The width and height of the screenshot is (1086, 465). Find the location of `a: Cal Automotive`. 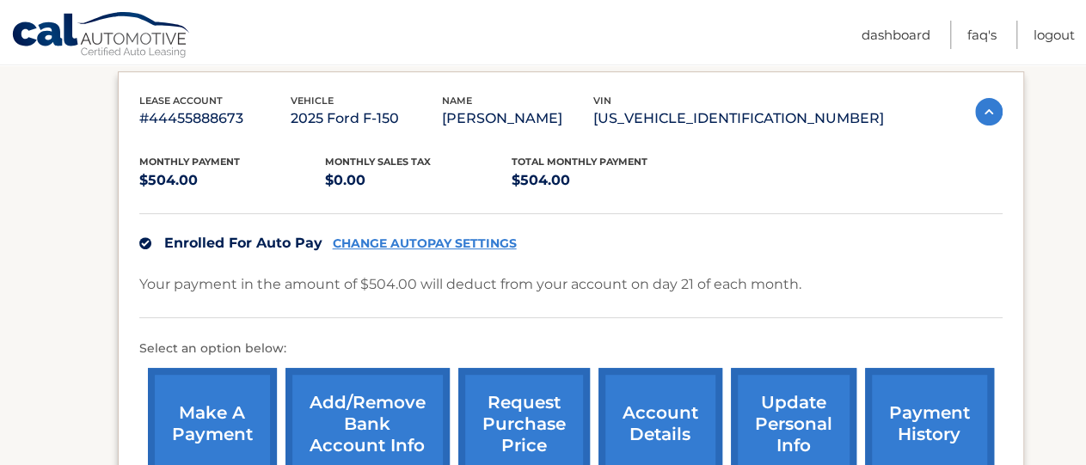

a: Cal Automotive is located at coordinates (101, 36).